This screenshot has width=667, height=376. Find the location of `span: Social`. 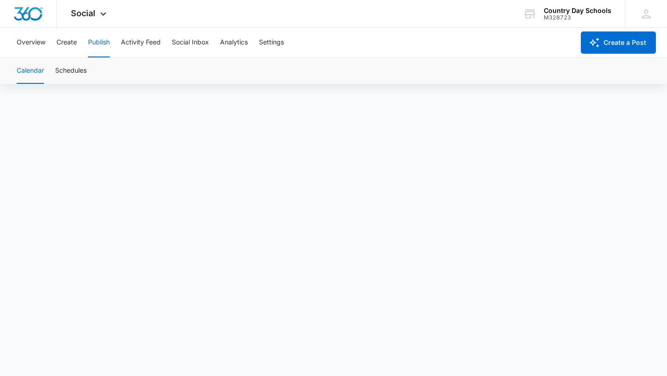

span: Social is located at coordinates (83, 13).